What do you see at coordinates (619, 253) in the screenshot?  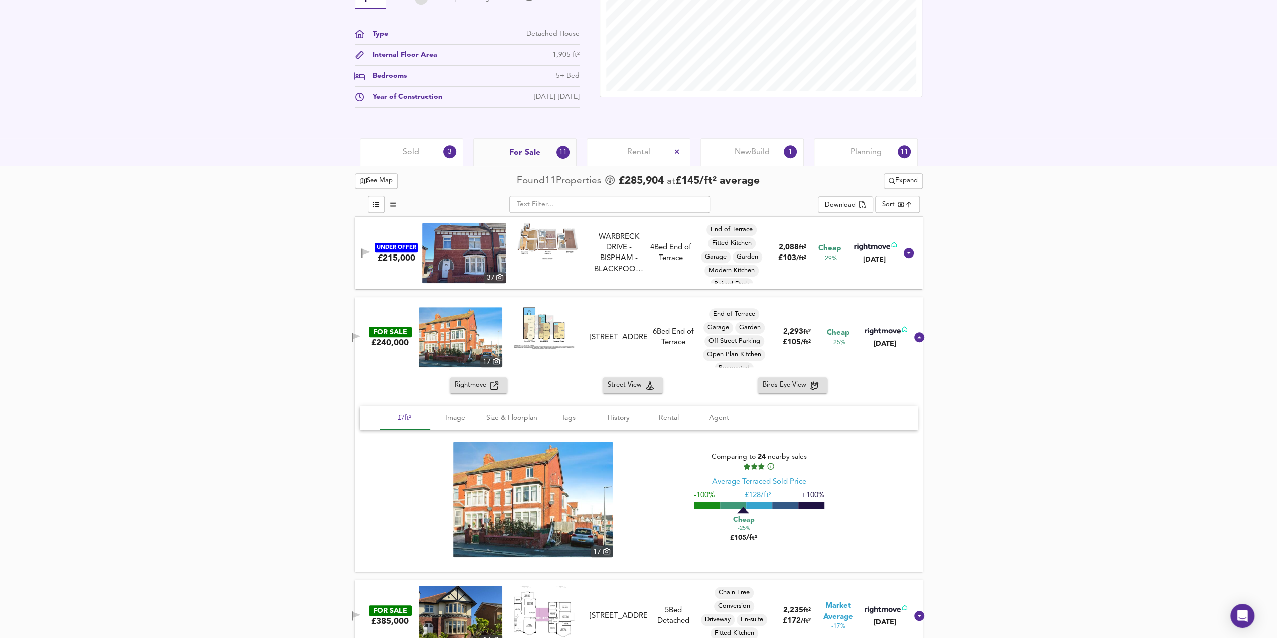 I see `div: WARBRECK DRIVE - BISPHAM - BLACKPOOL - FY2 9LE` at bounding box center [619, 253].